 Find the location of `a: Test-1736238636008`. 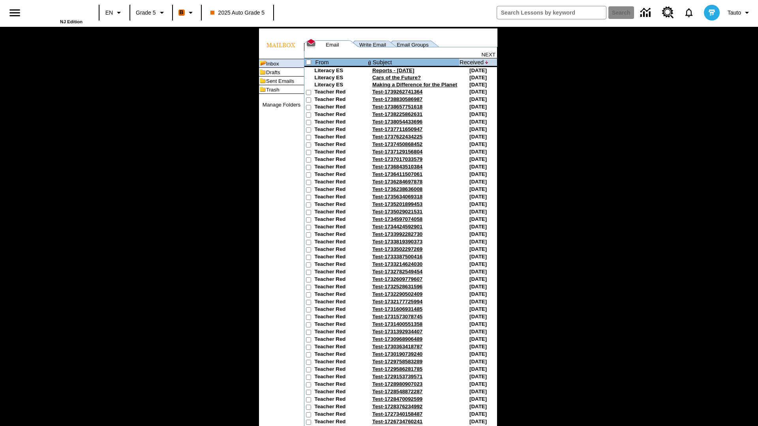

a: Test-1736238636008 is located at coordinates (397, 189).